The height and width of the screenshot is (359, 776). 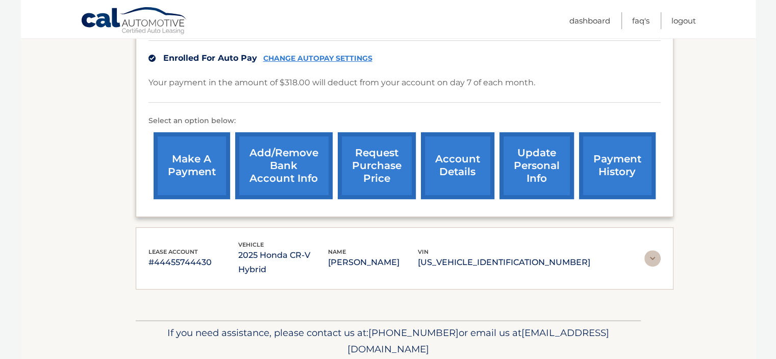 I want to click on p: #44455744430, so click(x=193, y=262).